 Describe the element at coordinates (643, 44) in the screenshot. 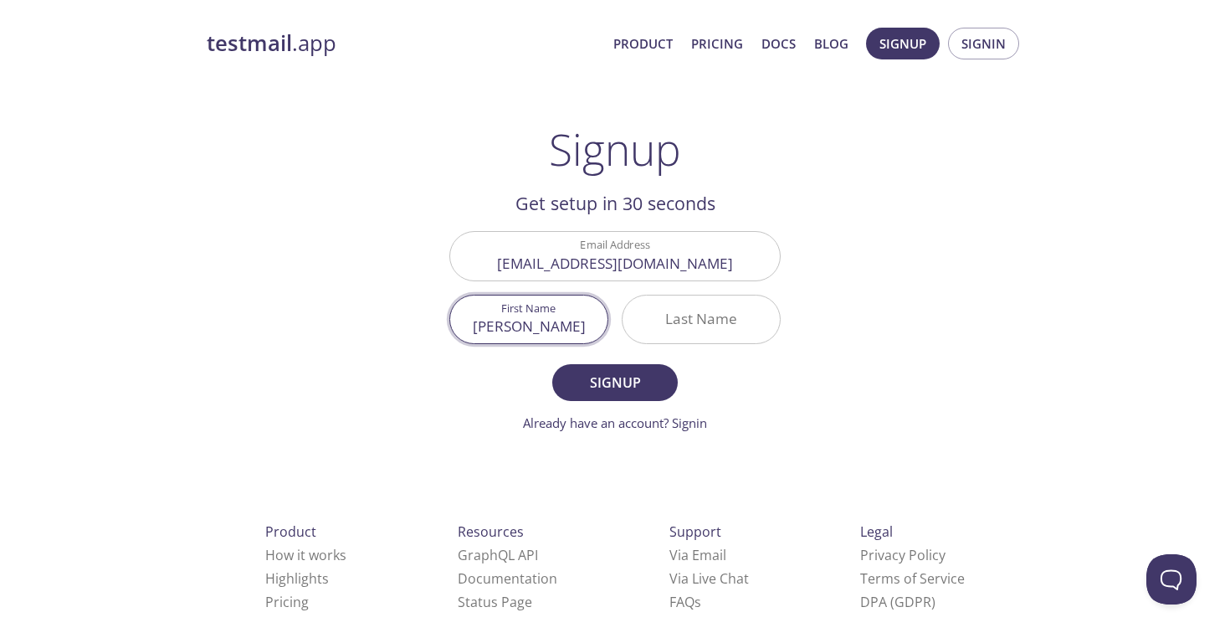

I see `a: Product` at that location.